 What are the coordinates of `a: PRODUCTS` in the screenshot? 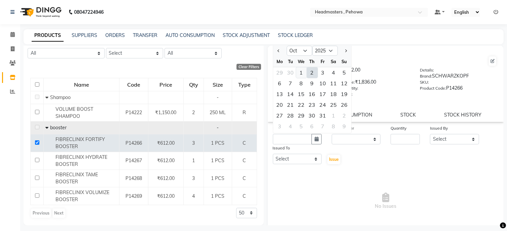 It's located at (47, 36).